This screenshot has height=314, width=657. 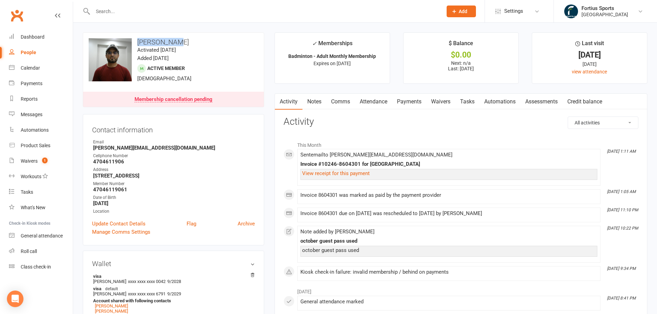 I want to click on li: This Month, so click(x=461, y=144).